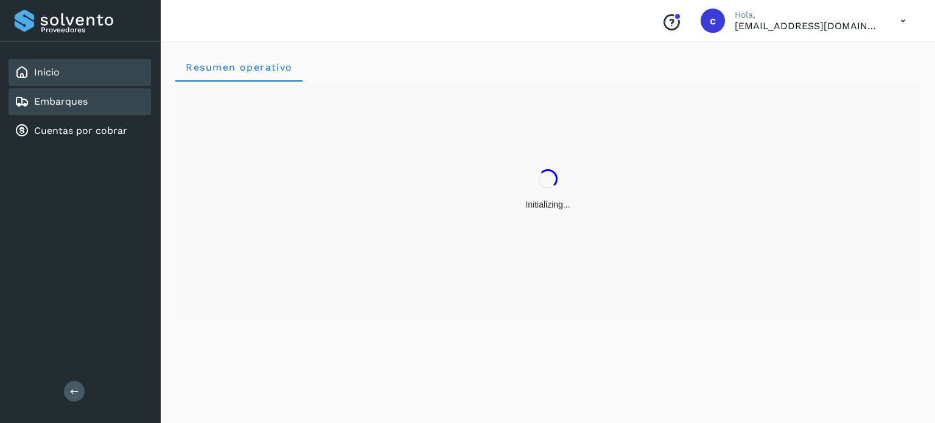  What do you see at coordinates (808, 15) in the screenshot?
I see `p: Hola,` at bounding box center [808, 15].